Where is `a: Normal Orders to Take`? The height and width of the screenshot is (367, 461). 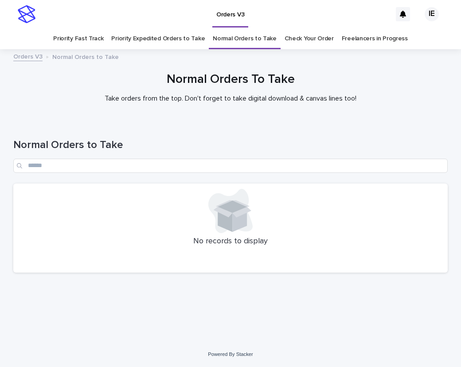 a: Normal Orders to Take is located at coordinates (245, 39).